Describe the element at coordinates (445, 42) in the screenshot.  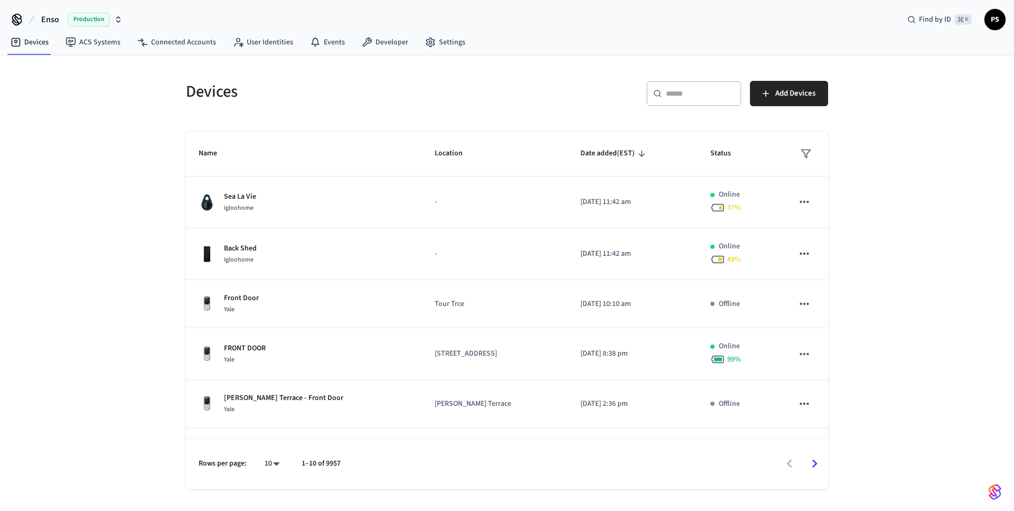
I see `a: Settings` at that location.